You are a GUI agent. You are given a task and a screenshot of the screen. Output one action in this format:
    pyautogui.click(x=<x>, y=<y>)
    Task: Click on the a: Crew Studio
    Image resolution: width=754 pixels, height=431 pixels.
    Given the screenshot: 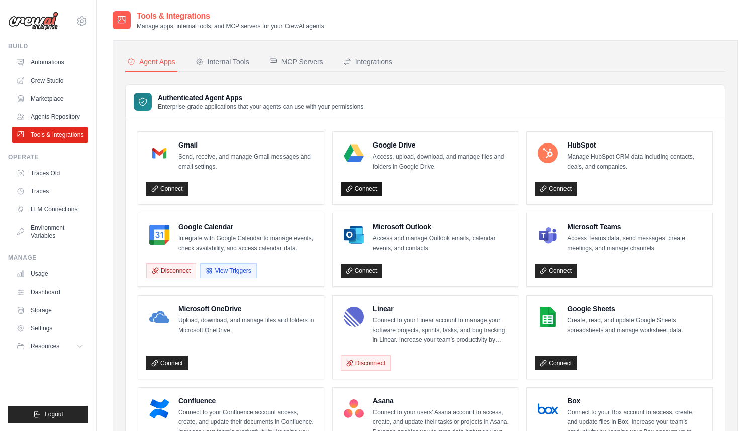 What is the action you would take?
    pyautogui.click(x=50, y=80)
    